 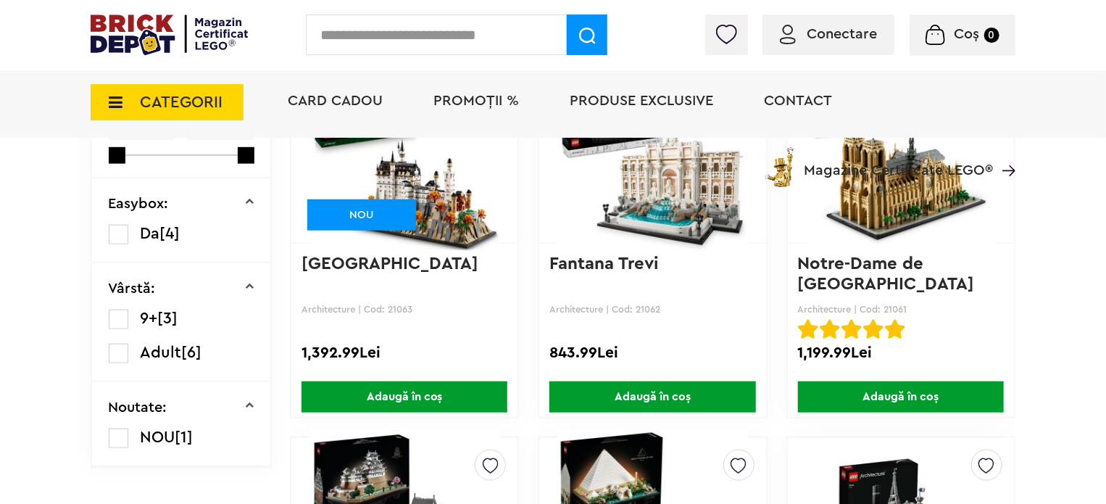 I want to click on small: 0, so click(x=991, y=35).